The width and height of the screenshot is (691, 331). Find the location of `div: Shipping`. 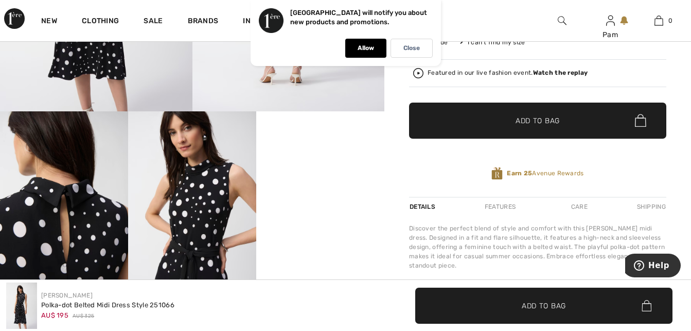

div: Shipping is located at coordinates (651, 206).